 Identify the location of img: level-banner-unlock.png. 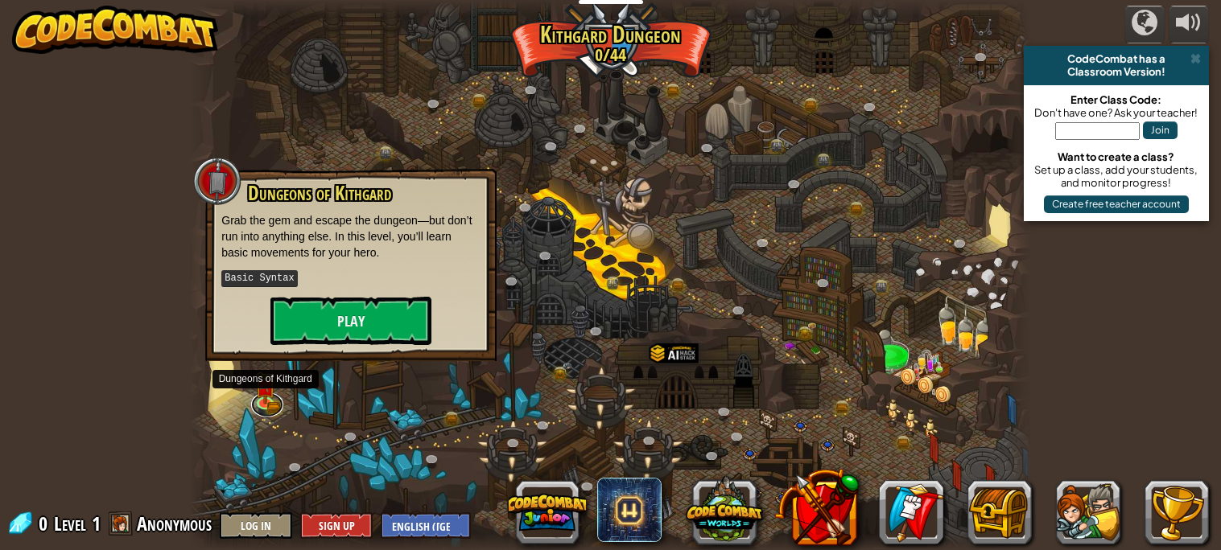
(265, 389).